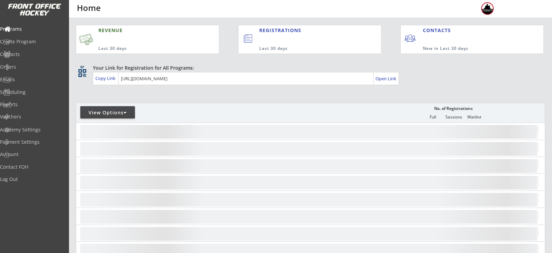 This screenshot has width=552, height=253. What do you see at coordinates (142, 30) in the screenshot?
I see `div: REVENUE` at bounding box center [142, 30].